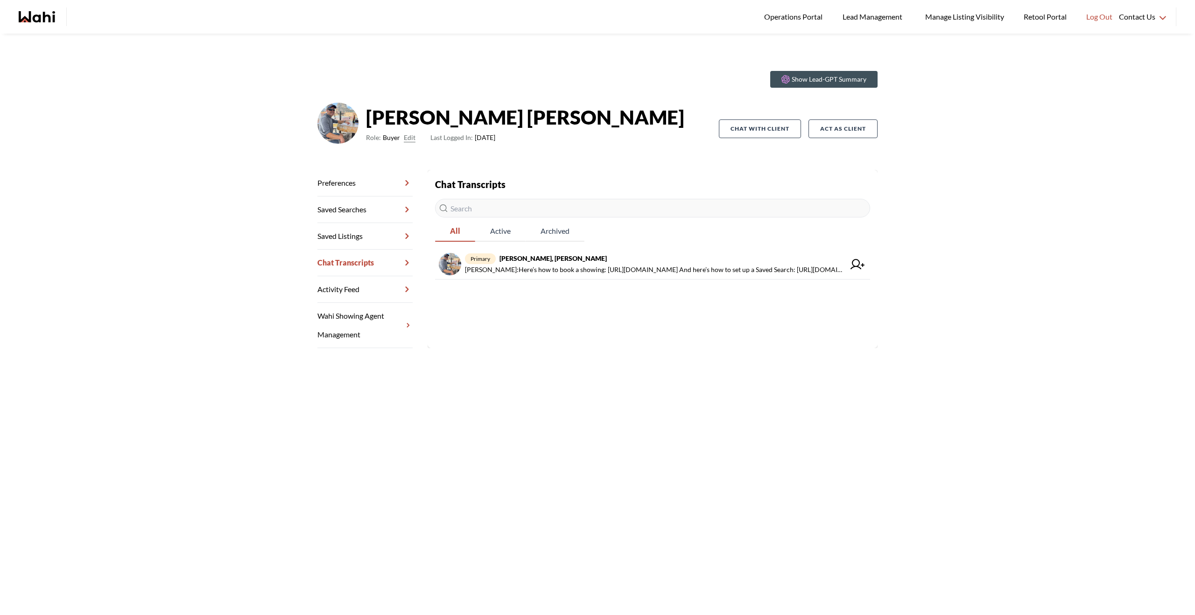 This screenshot has width=1195, height=615. What do you see at coordinates (653, 208) in the screenshot?
I see `input: Search` at bounding box center [653, 208].